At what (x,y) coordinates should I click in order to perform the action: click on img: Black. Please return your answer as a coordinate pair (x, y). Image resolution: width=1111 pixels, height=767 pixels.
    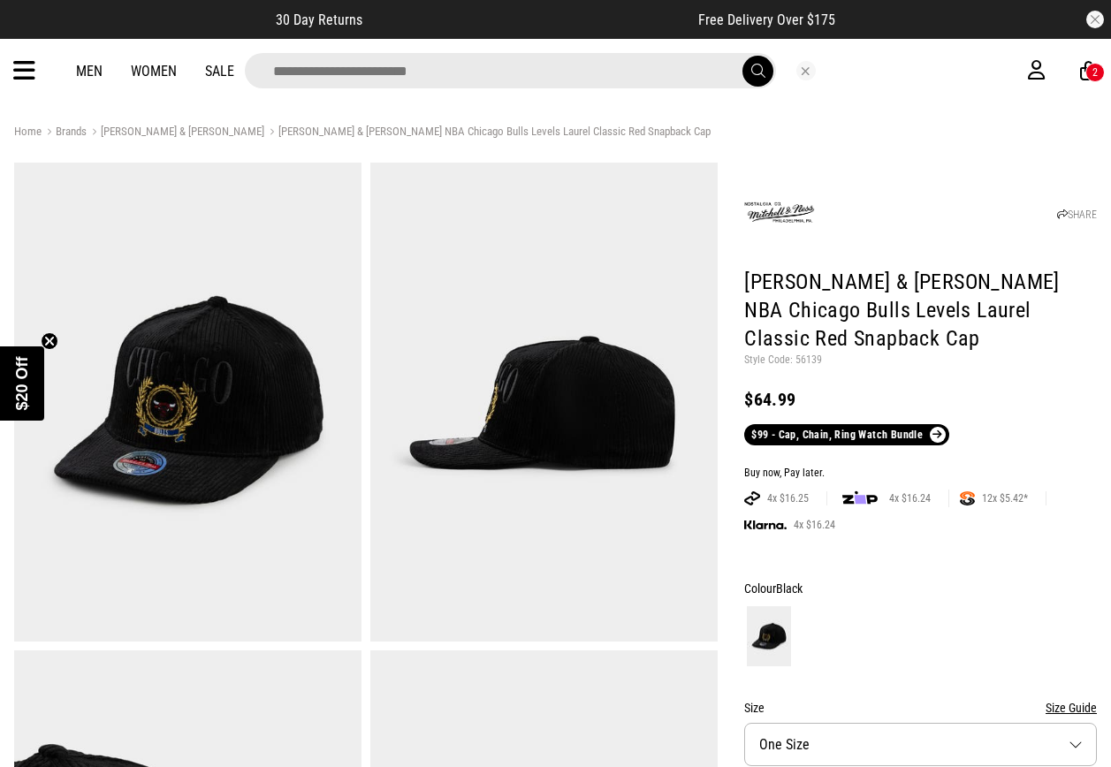
    Looking at the image, I should click on (769, 636).